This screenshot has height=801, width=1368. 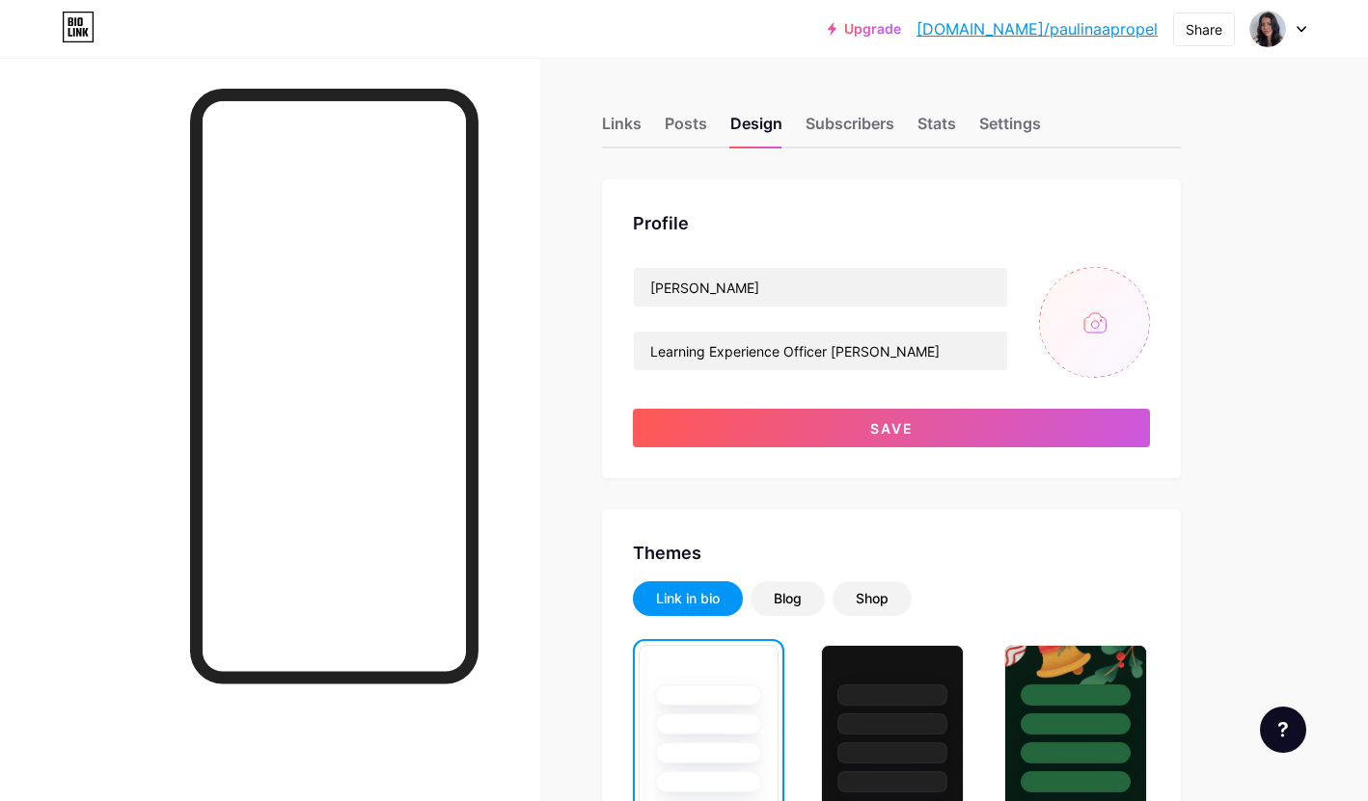 I want to click on div: Shop, so click(x=872, y=599).